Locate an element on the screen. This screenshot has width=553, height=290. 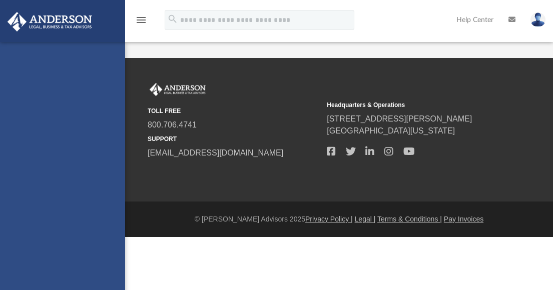
a: menu is located at coordinates (141, 23).